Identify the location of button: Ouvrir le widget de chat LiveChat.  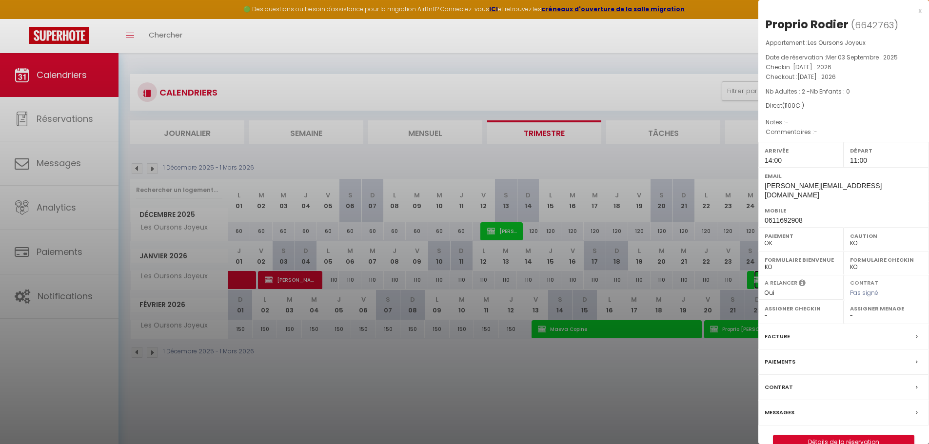
(22, 19).